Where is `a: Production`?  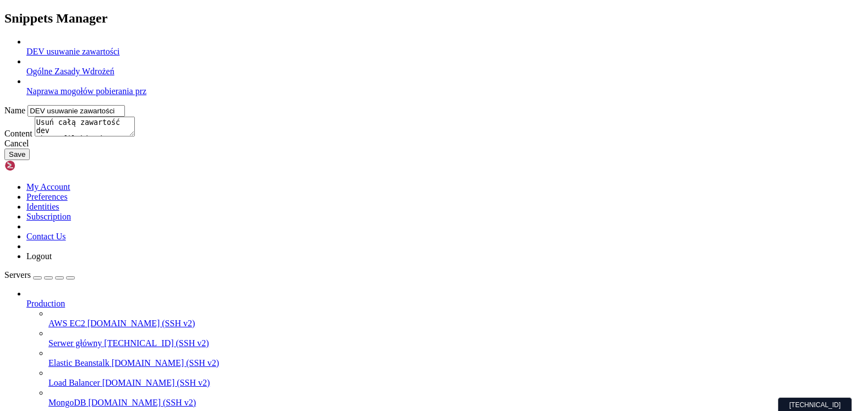
a: Production is located at coordinates (437, 304).